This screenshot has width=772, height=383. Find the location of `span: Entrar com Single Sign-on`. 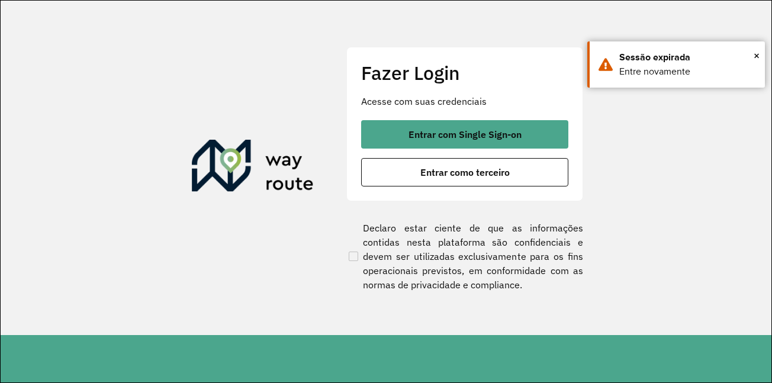

span: Entrar com Single Sign-on is located at coordinates (465, 134).